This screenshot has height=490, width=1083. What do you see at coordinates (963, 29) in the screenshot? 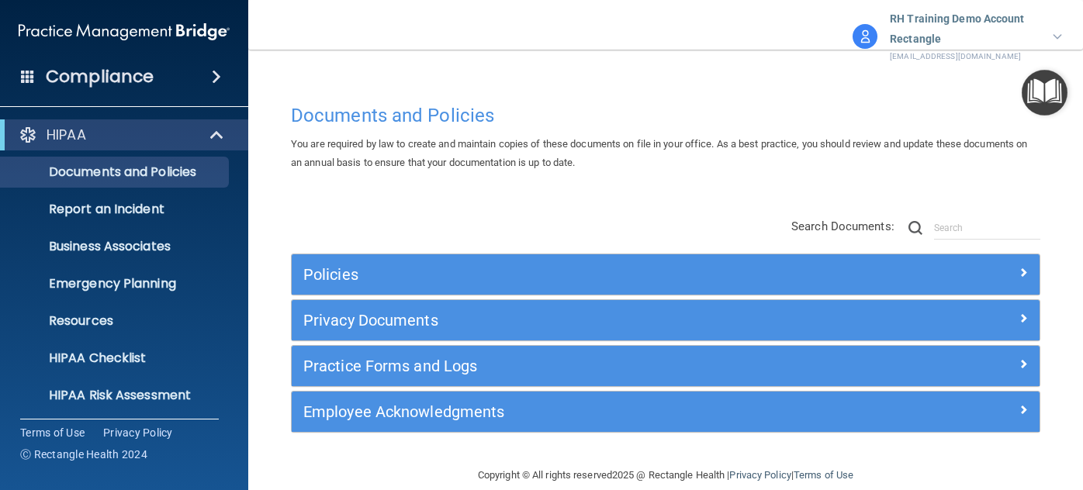
I see `p: RH Training Demo Account Rectangle` at bounding box center [963, 29].